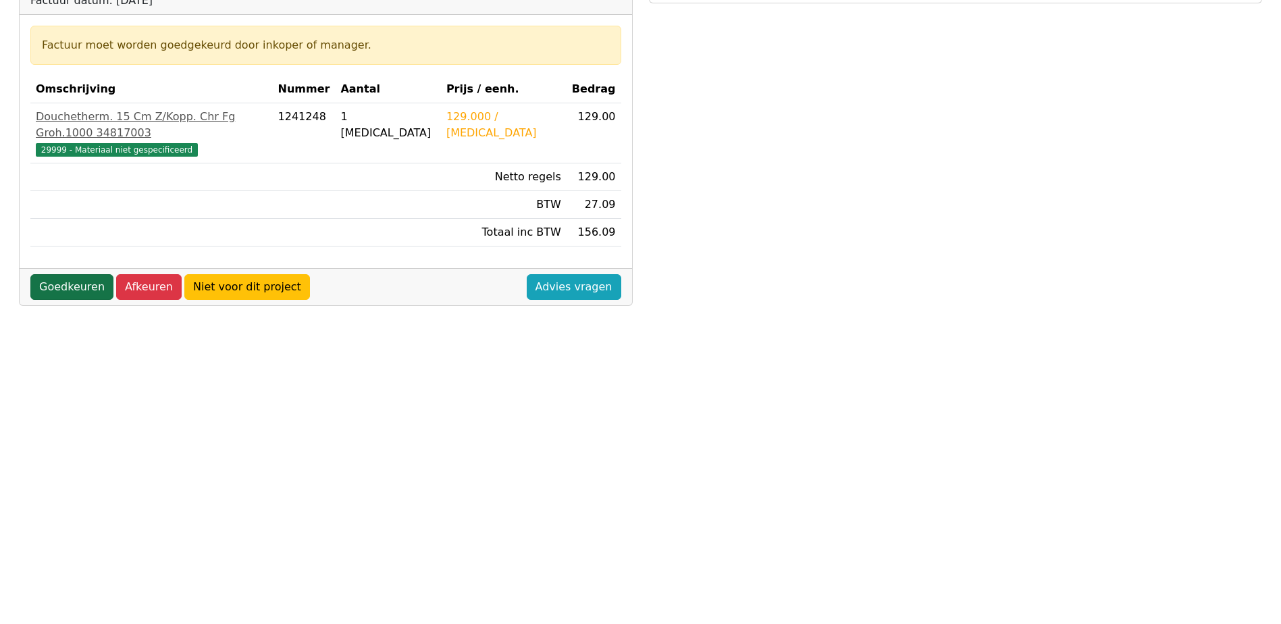  I want to click on div: Factuur moet worden goedgekeurd door inkoper of manager., so click(326, 45).